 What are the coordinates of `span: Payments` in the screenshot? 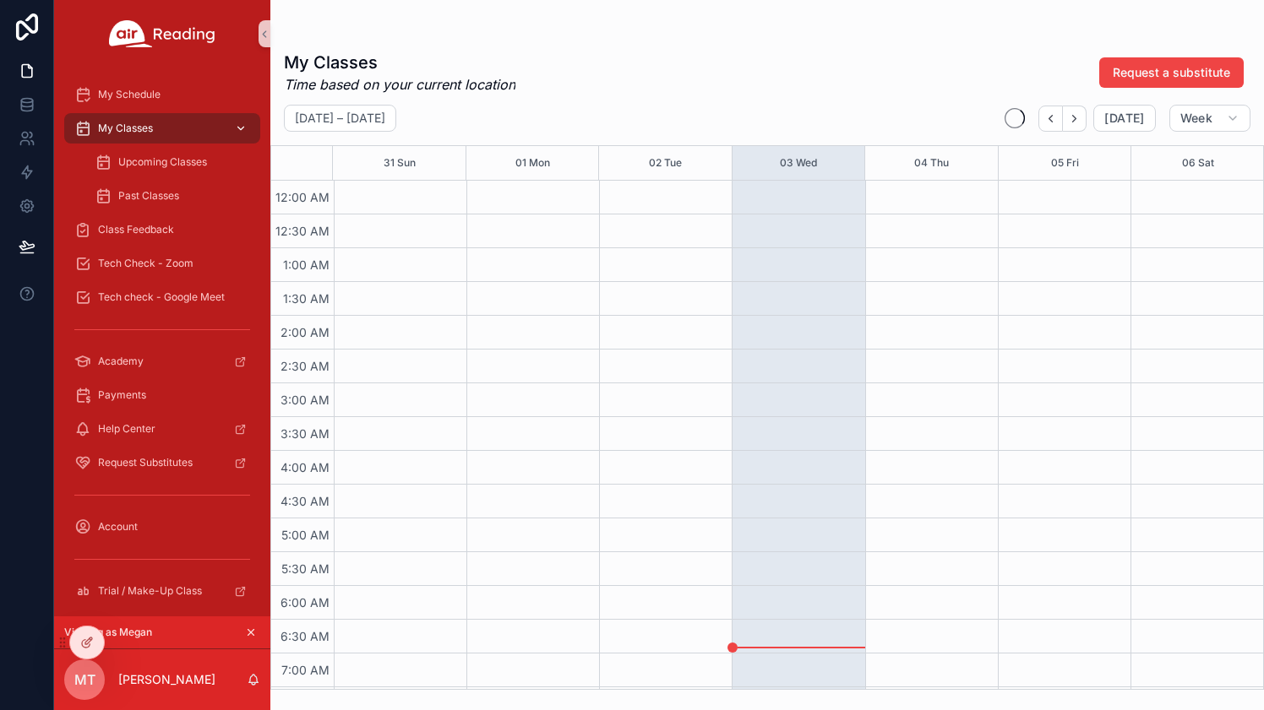 It's located at (122, 395).